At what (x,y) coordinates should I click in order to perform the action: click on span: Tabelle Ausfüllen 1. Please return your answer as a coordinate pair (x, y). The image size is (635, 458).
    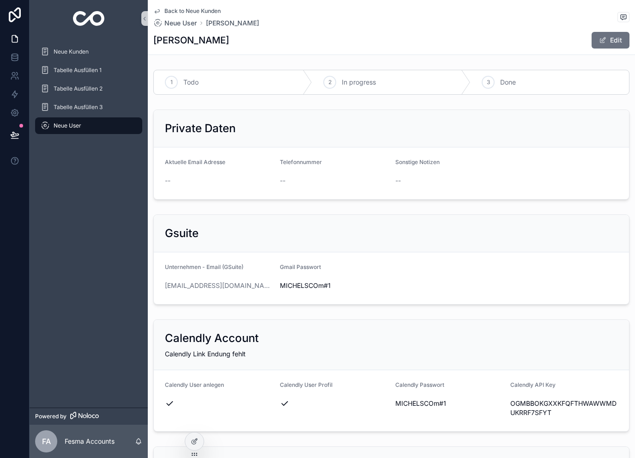
    Looking at the image, I should click on (78, 70).